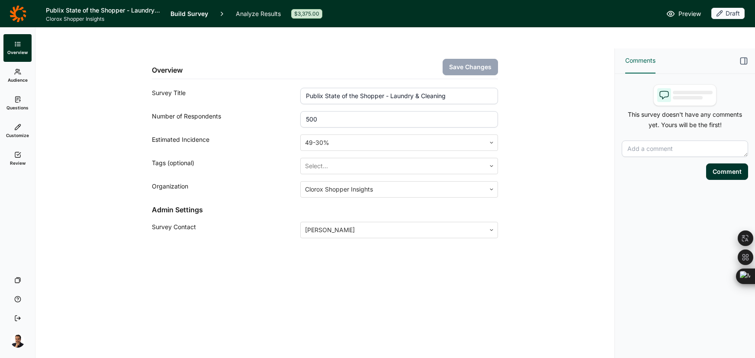 Image resolution: width=755 pixels, height=358 pixels. Describe the element at coordinates (17, 76) in the screenshot. I see `a: Audience` at that location.